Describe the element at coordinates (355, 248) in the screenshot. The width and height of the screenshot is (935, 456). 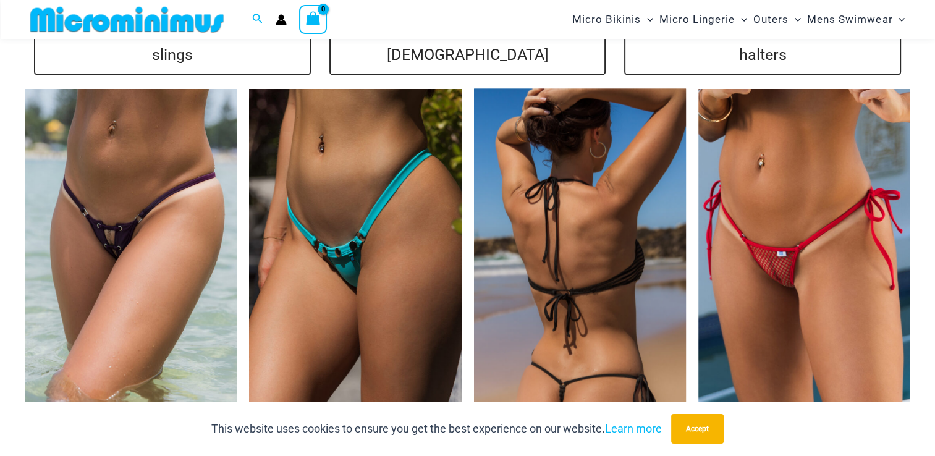
I see `img: Tight Rope Turquoise 4212 Micro Bottom 02` at that location.